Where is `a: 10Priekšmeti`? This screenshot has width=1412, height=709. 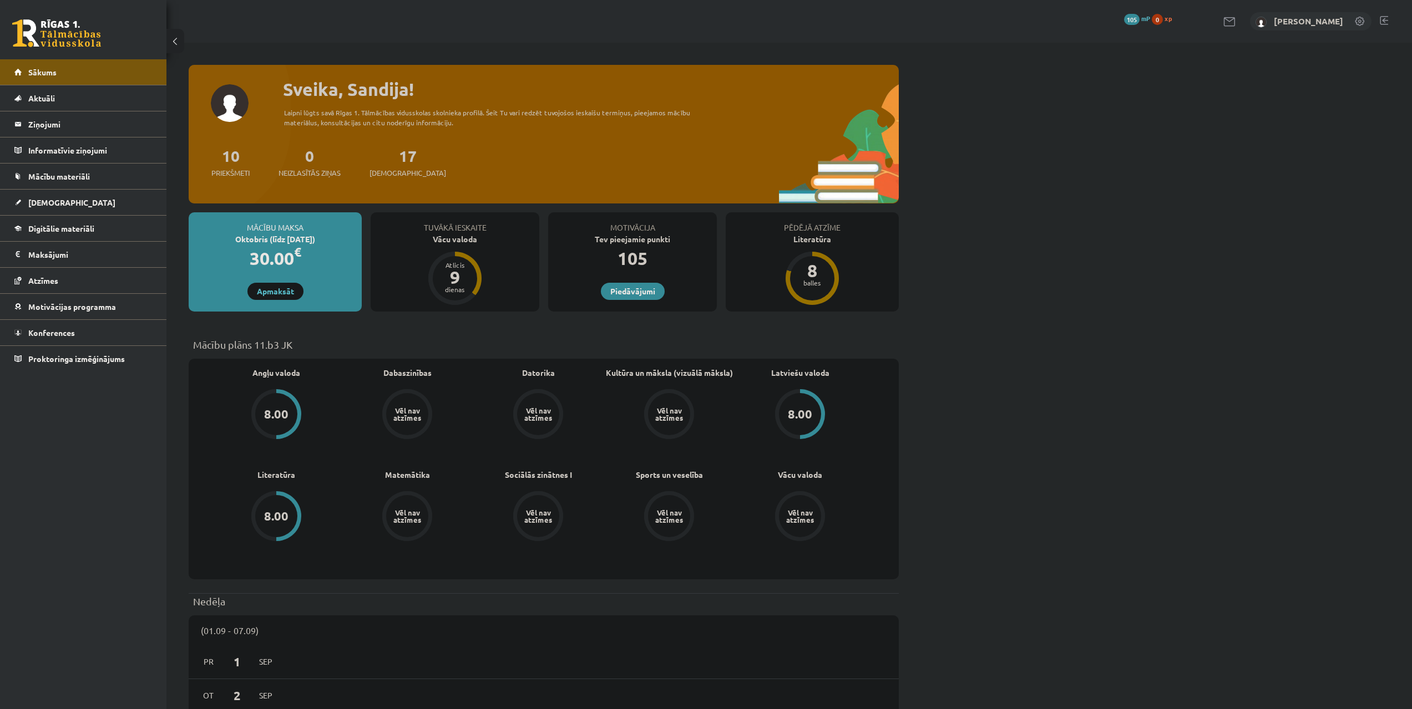
a: 10Priekšmeti is located at coordinates (230, 162).